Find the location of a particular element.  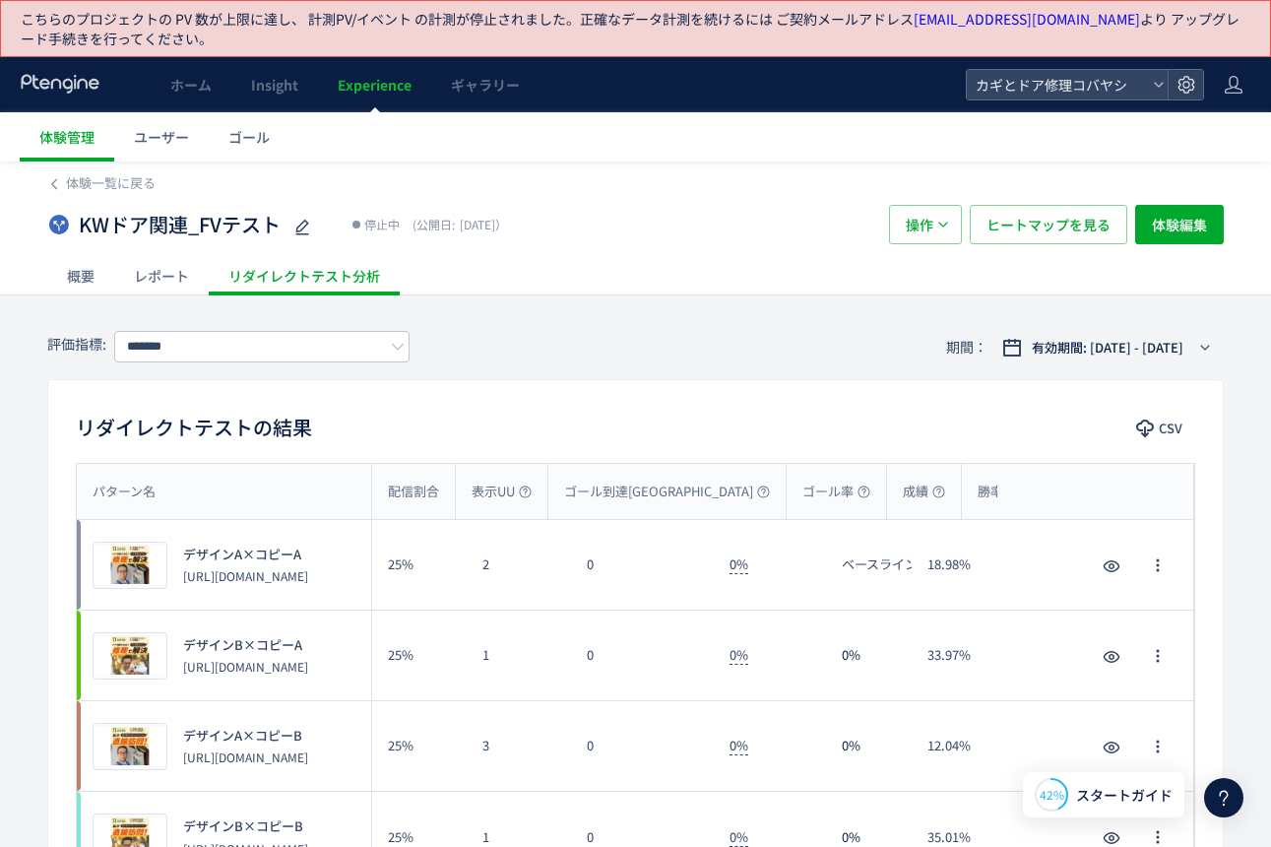

div: 18.98% is located at coordinates (954, 564).